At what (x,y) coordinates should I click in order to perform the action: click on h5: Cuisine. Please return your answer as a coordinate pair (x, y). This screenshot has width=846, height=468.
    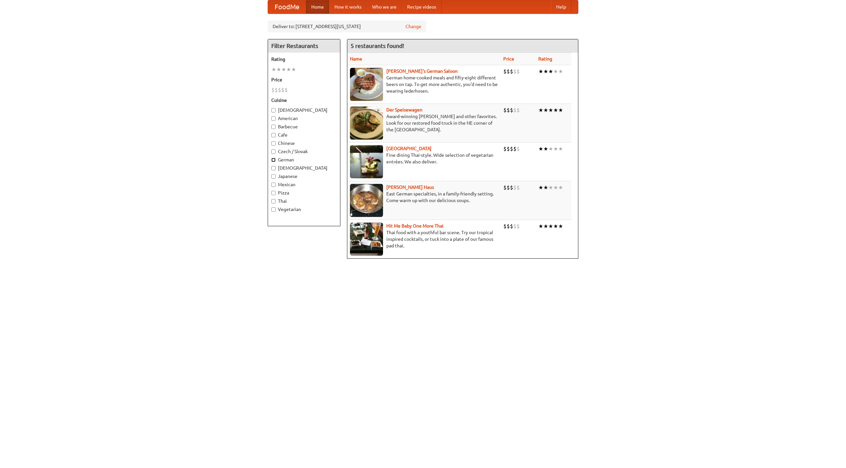
    Looking at the image, I should click on (304, 100).